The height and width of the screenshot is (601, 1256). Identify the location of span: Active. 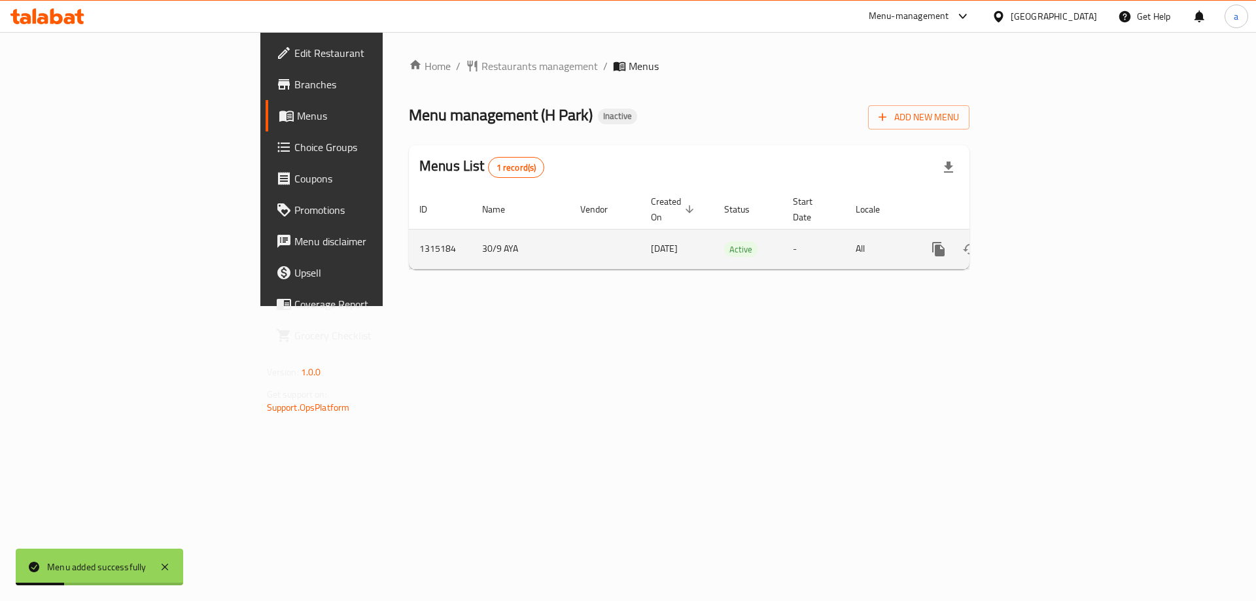
(740, 249).